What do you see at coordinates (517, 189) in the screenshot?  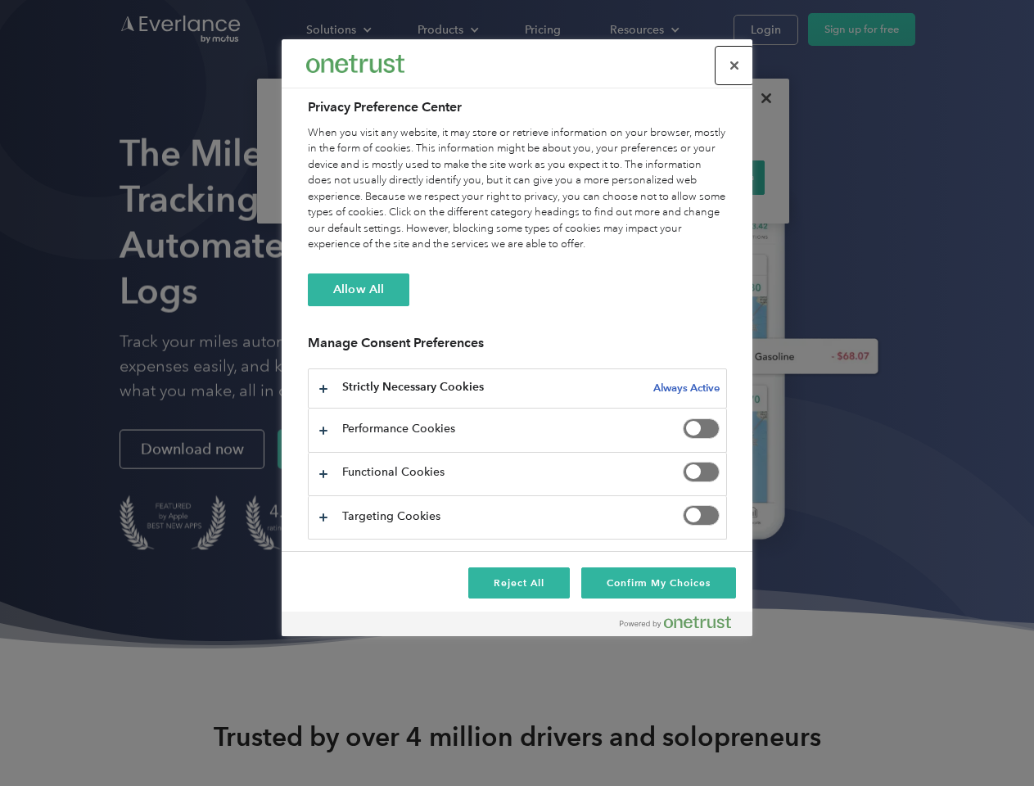 I see `div: When you visit any website, it may store or retrieve information on your browser, mostly in the f...` at bounding box center [517, 189].